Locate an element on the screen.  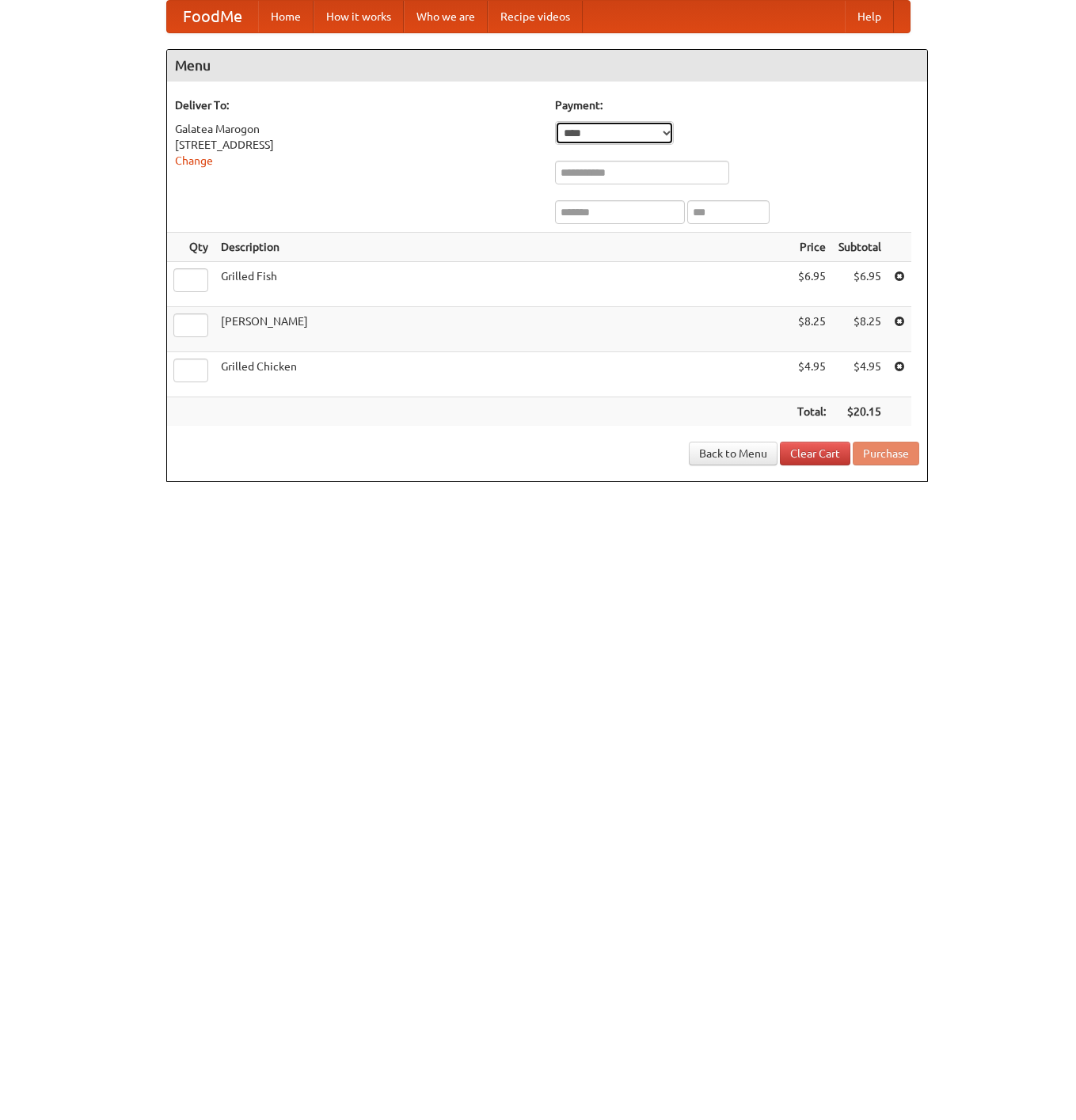
h5: Payment: is located at coordinates (737, 106).